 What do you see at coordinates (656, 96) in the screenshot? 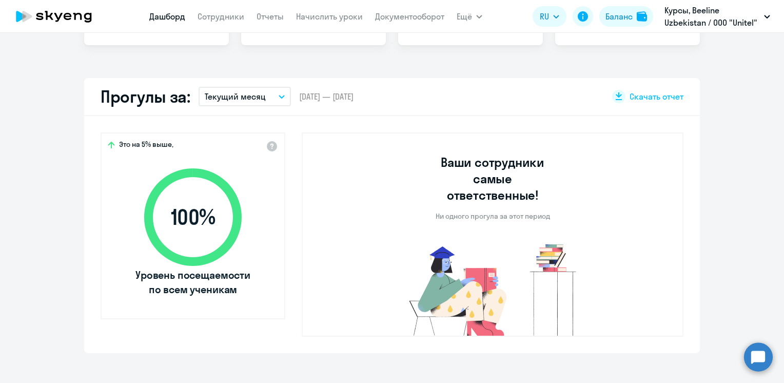
I see `span: Скачать отчет` at bounding box center [656, 96].